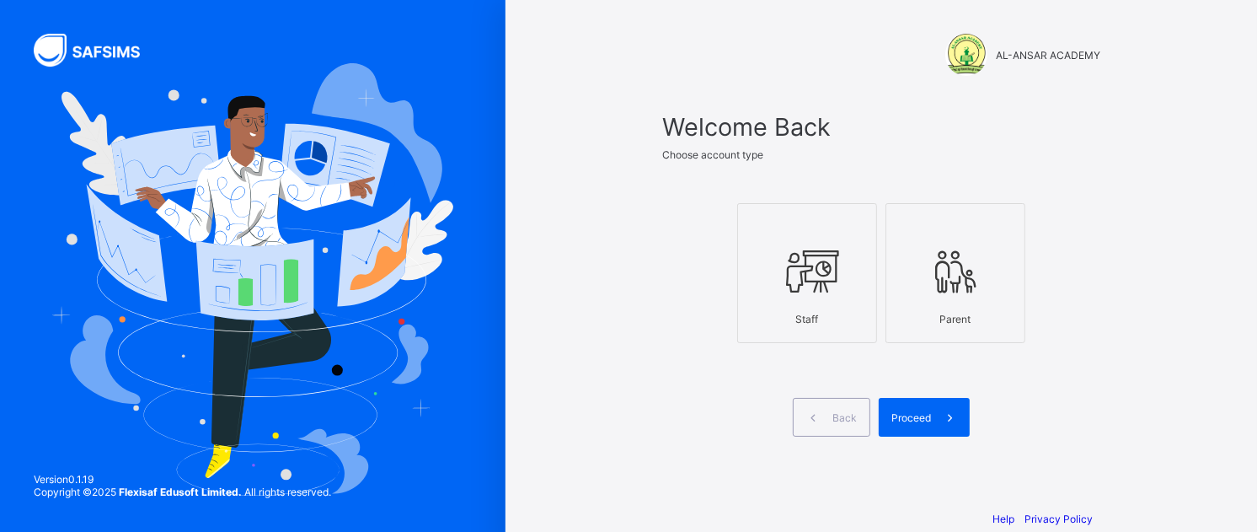 The width and height of the screenshot is (1257, 532). I want to click on div: Parent, so click(956, 319).